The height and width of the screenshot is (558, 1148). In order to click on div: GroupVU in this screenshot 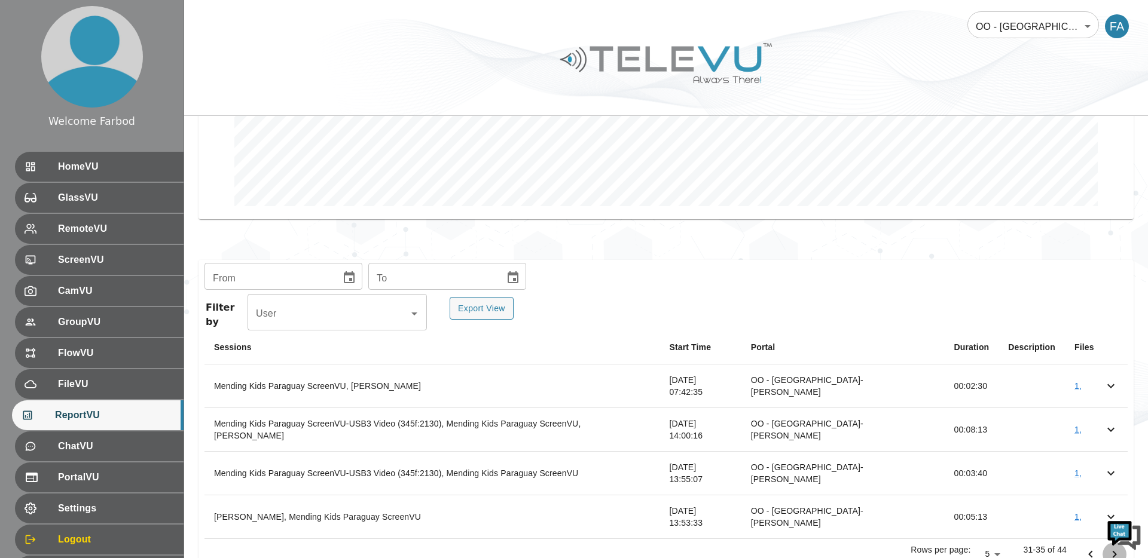, I will do `click(99, 322)`.